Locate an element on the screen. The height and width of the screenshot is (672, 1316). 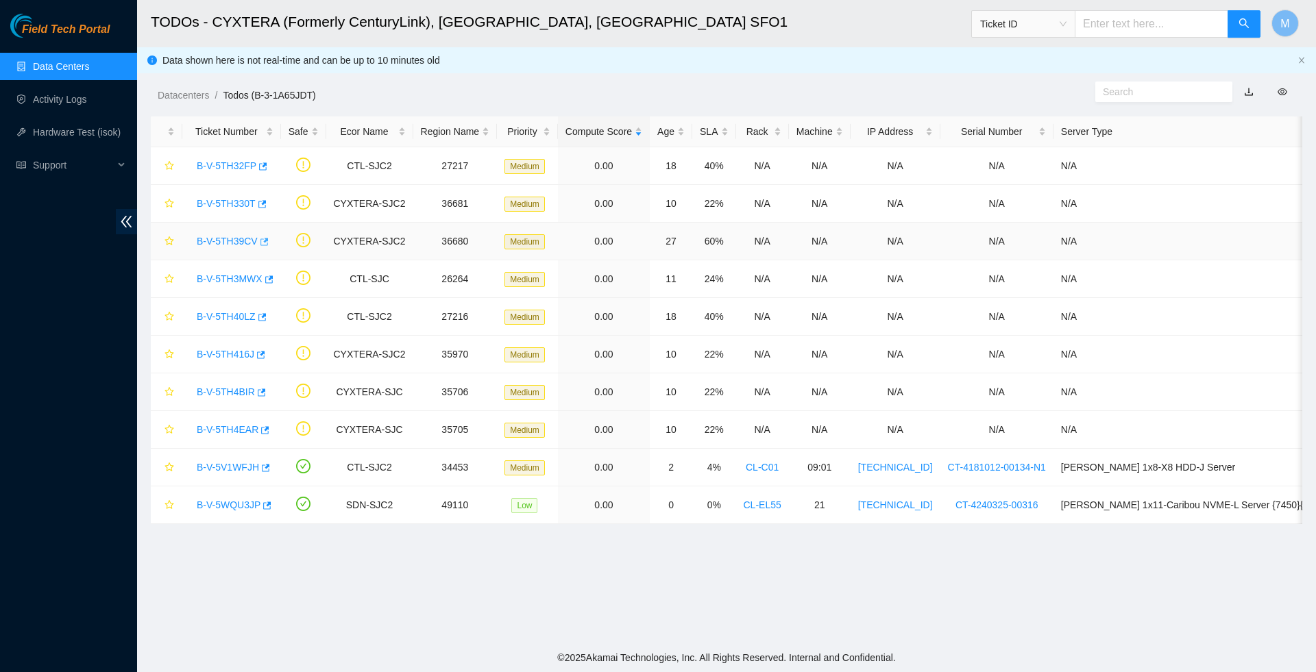
td: 27217 is located at coordinates (455, 166).